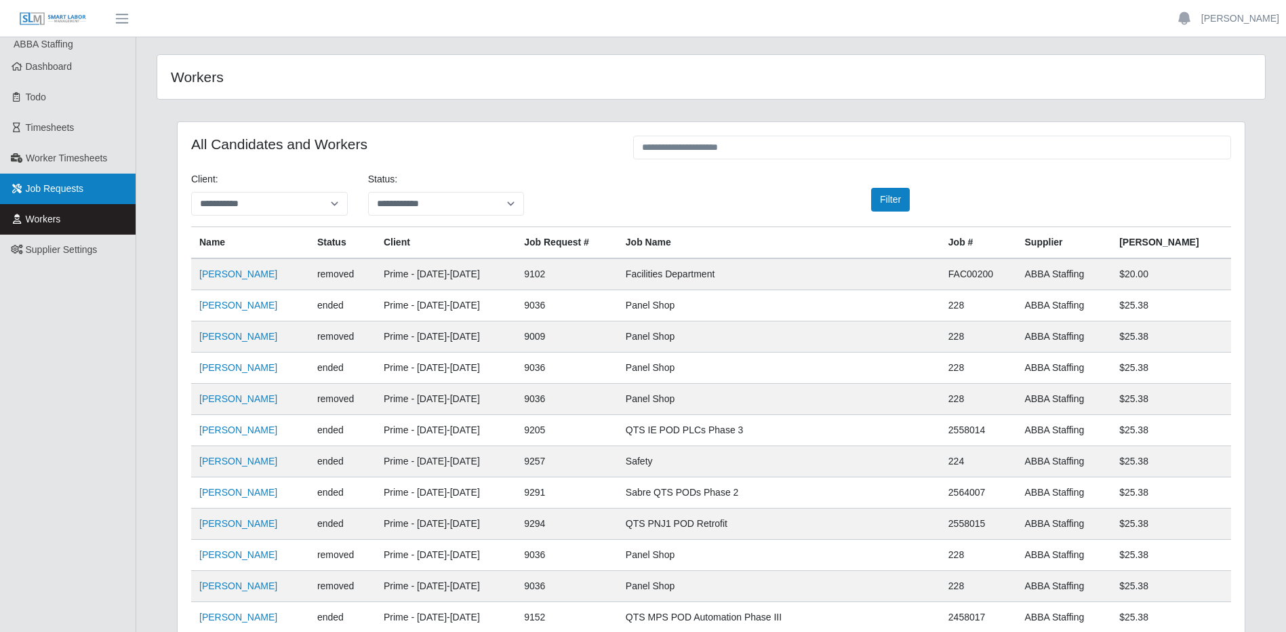 This screenshot has height=632, width=1286. What do you see at coordinates (567, 337) in the screenshot?
I see `td: 9009` at bounding box center [567, 337].